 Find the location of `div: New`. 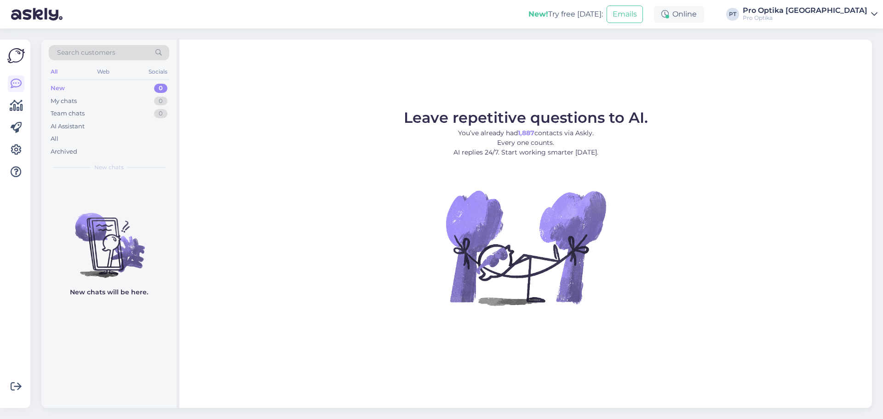

div: New is located at coordinates (57, 88).